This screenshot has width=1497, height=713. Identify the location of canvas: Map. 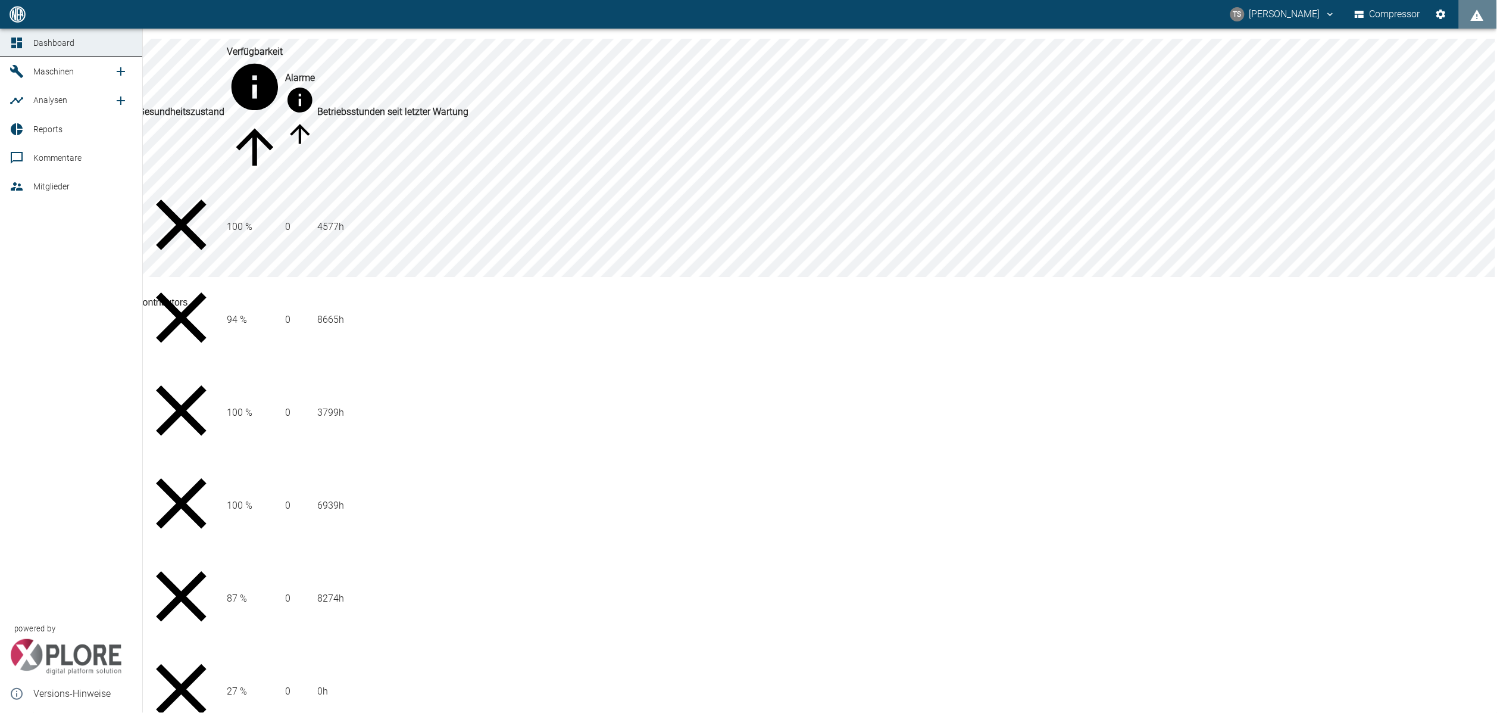
(764, 158).